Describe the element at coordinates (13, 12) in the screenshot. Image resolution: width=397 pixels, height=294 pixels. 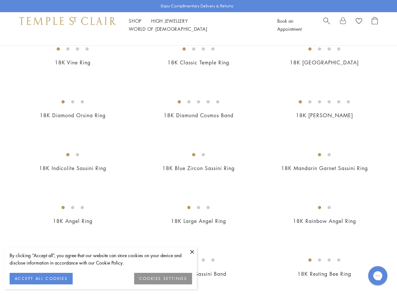
I see `button: Open gorgias live chat` at that location.